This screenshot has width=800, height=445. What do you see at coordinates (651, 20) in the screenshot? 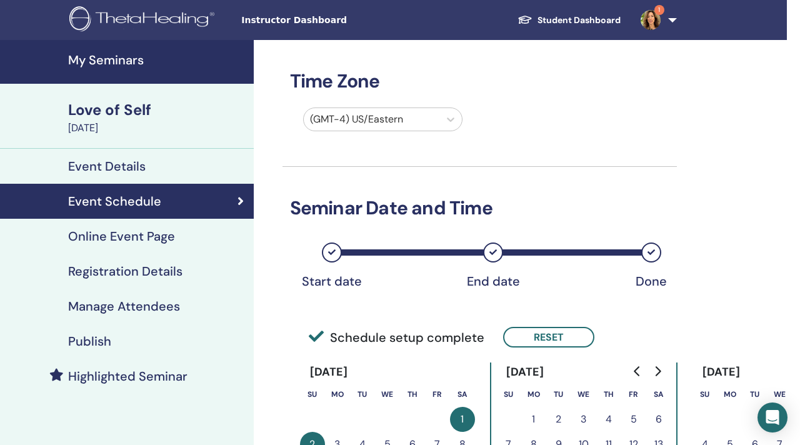
I see `img: default.jpg` at bounding box center [651, 20].